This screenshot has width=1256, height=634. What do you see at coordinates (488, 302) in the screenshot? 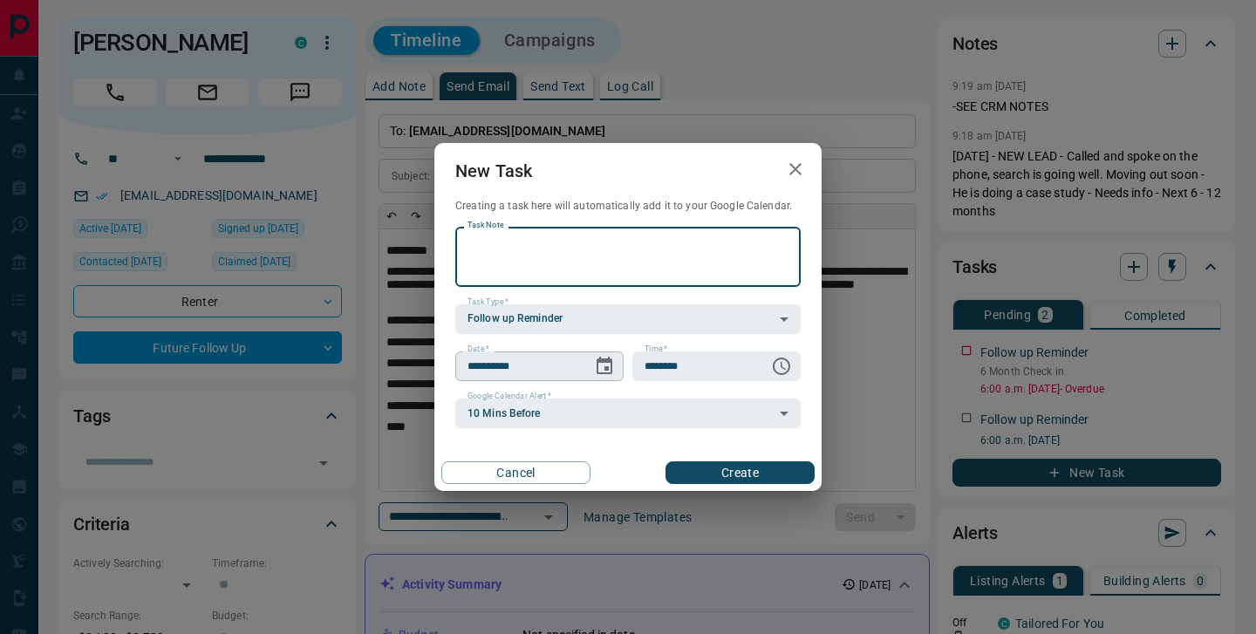
I see `label: Task Type` at bounding box center [488, 302].